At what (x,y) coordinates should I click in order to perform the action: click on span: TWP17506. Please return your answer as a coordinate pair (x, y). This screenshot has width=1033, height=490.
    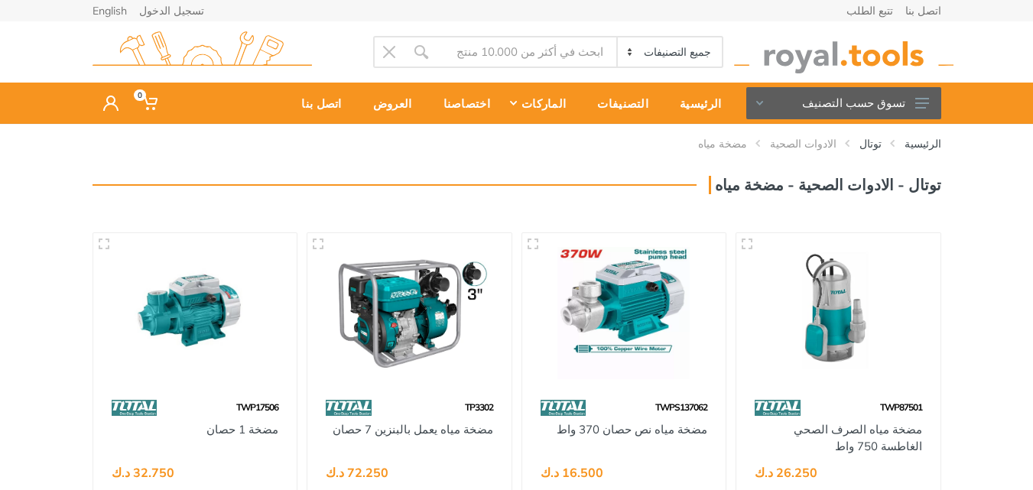
    Looking at the image, I should click on (257, 407).